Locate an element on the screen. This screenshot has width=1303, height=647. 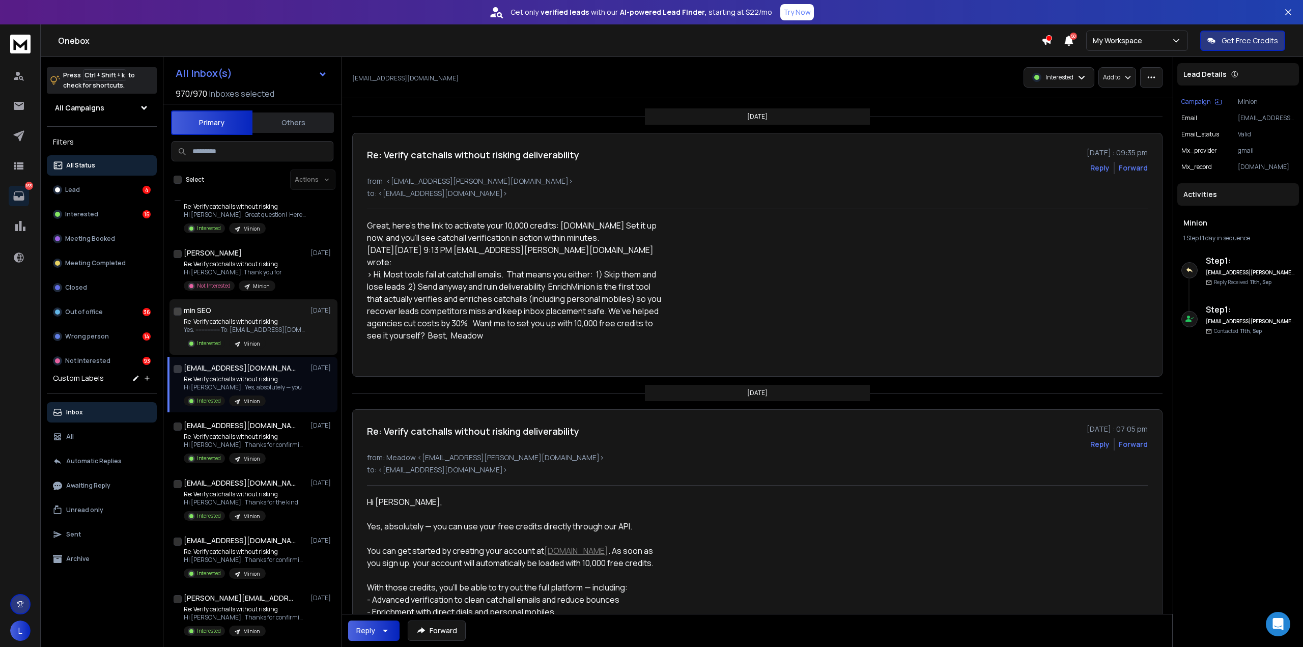
p: Campaign is located at coordinates (1196, 102).